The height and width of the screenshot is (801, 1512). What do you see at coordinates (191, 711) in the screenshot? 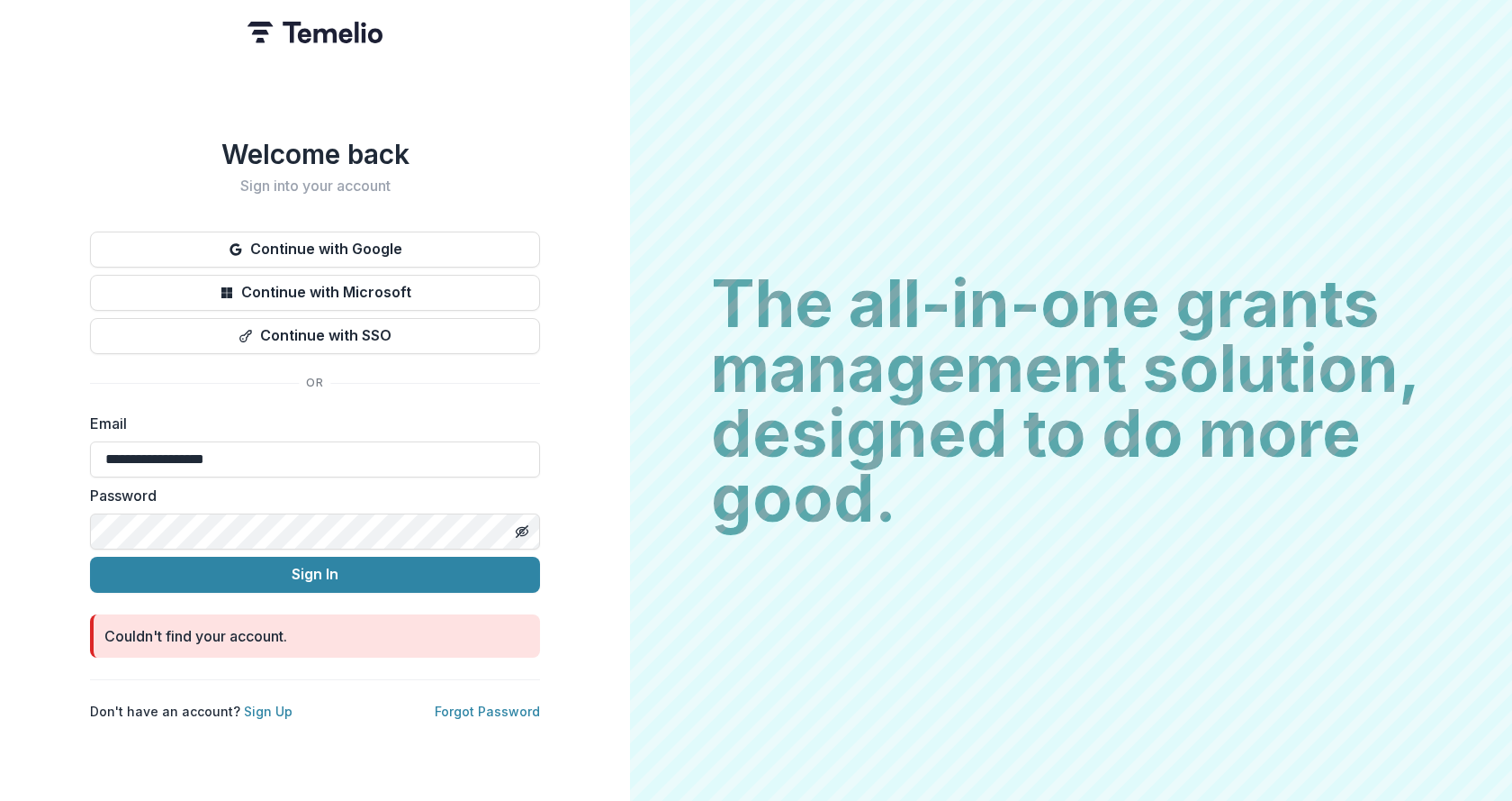
I see `p: Don't have an account?` at bounding box center [191, 711].